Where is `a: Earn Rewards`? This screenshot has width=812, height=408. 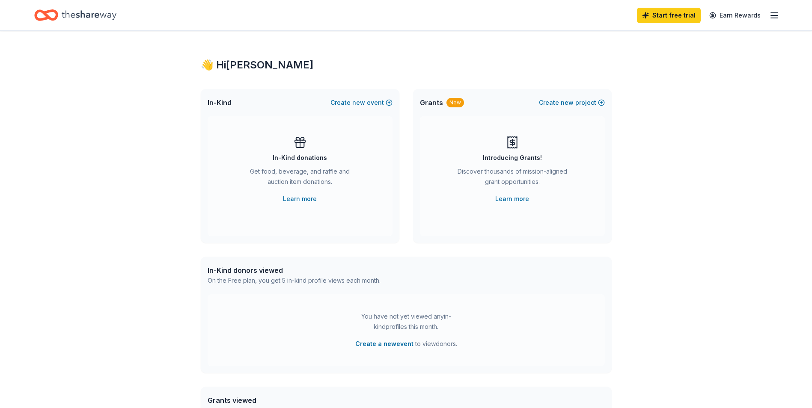
a: Earn Rewards is located at coordinates (735, 15).